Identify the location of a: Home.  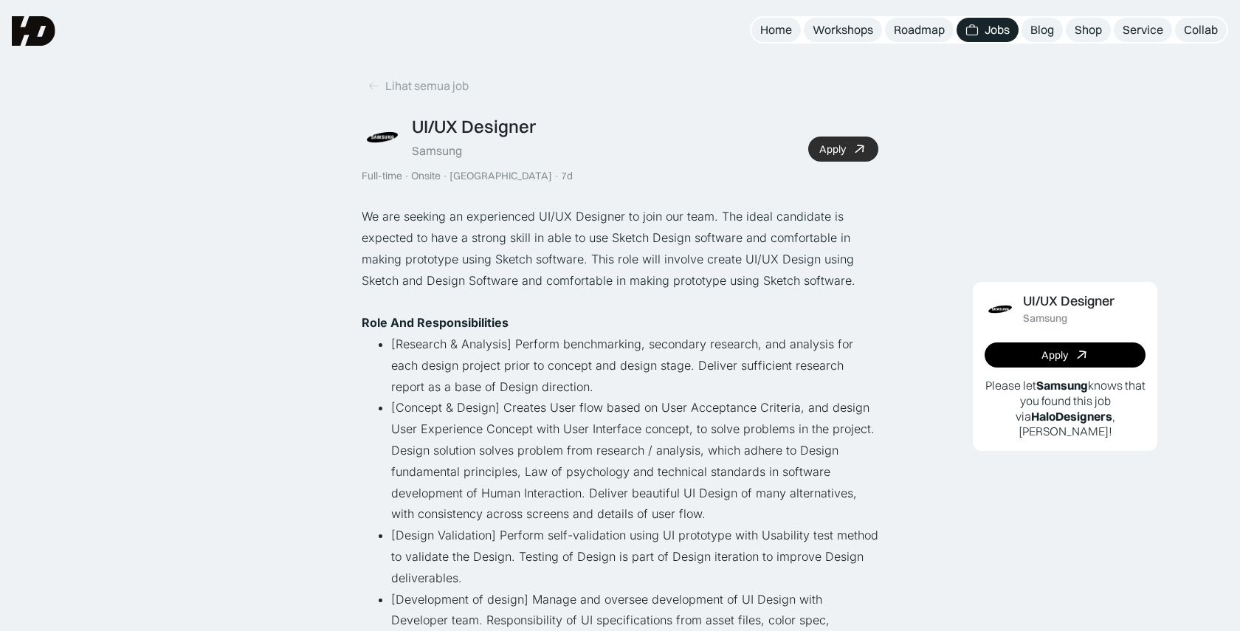
(776, 30).